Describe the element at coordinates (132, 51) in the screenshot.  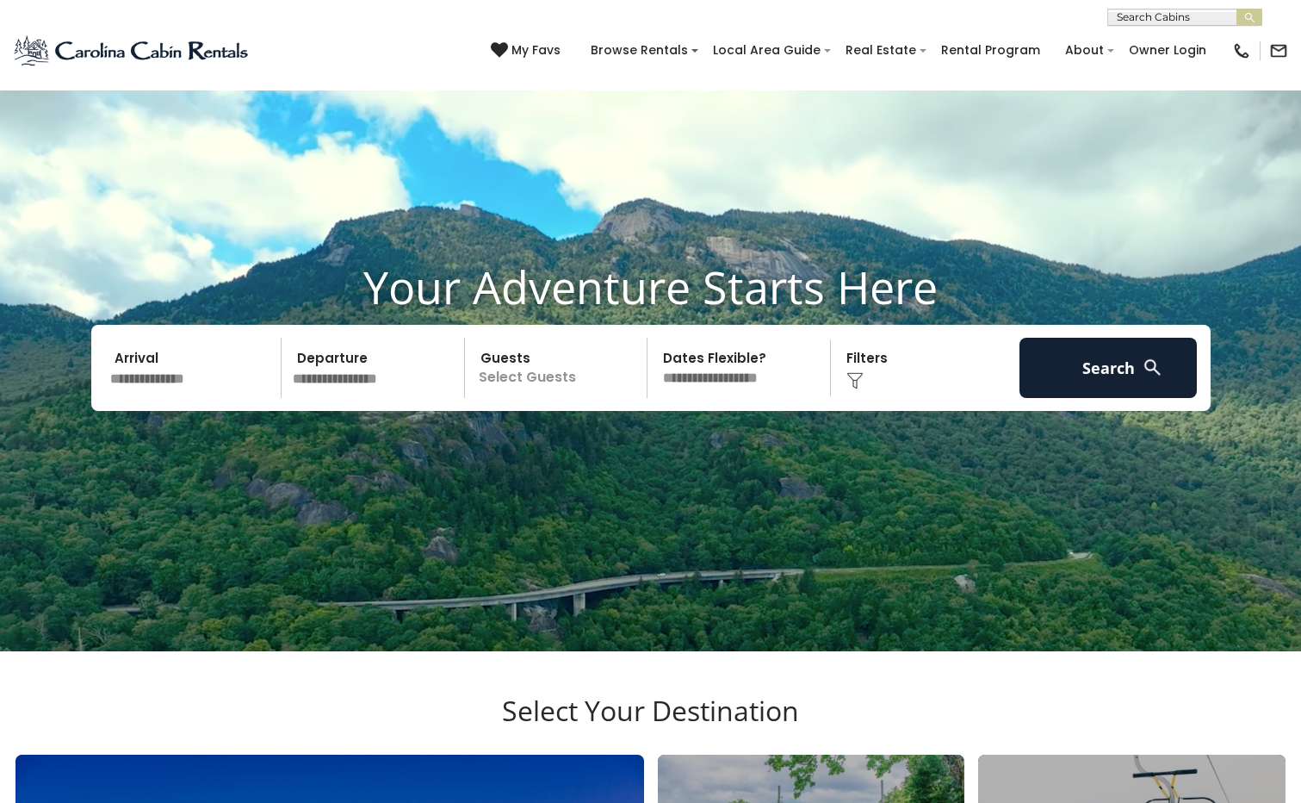
I see `img: Blue-2.png` at that location.